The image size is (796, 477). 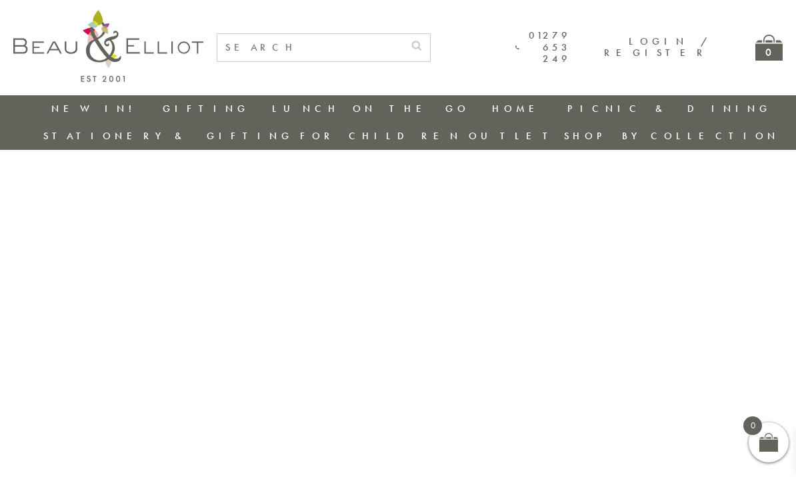 What do you see at coordinates (753, 426) in the screenshot?
I see `span: 0` at bounding box center [753, 426].